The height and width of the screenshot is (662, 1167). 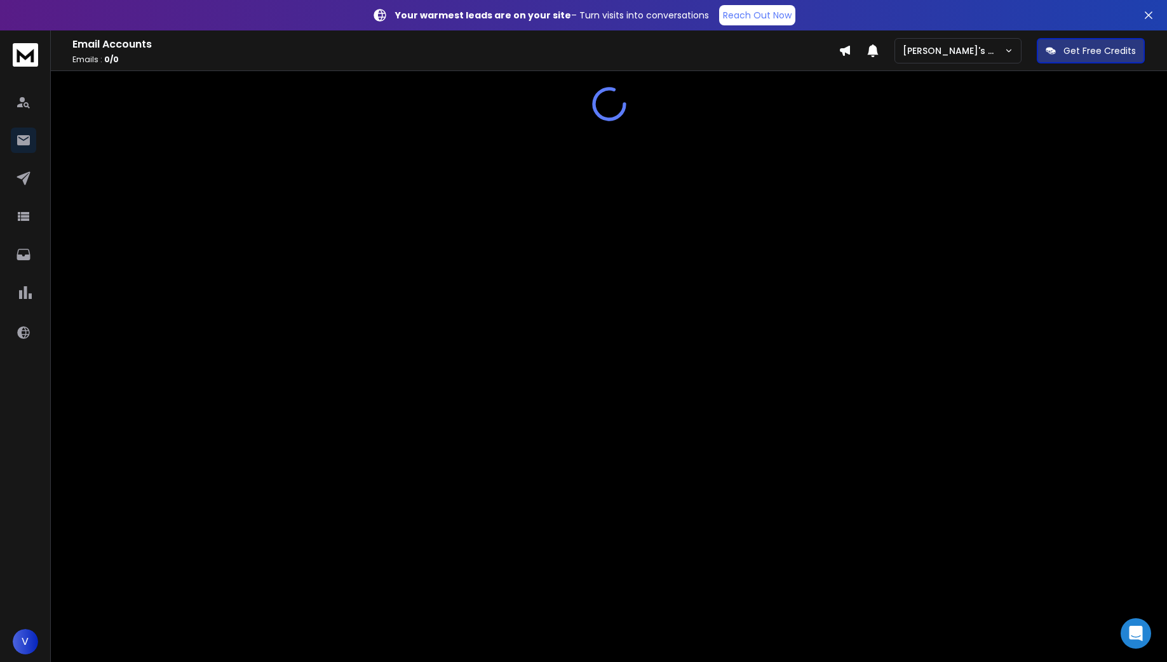 I want to click on p: – Turn visits into conversations, so click(x=552, y=15).